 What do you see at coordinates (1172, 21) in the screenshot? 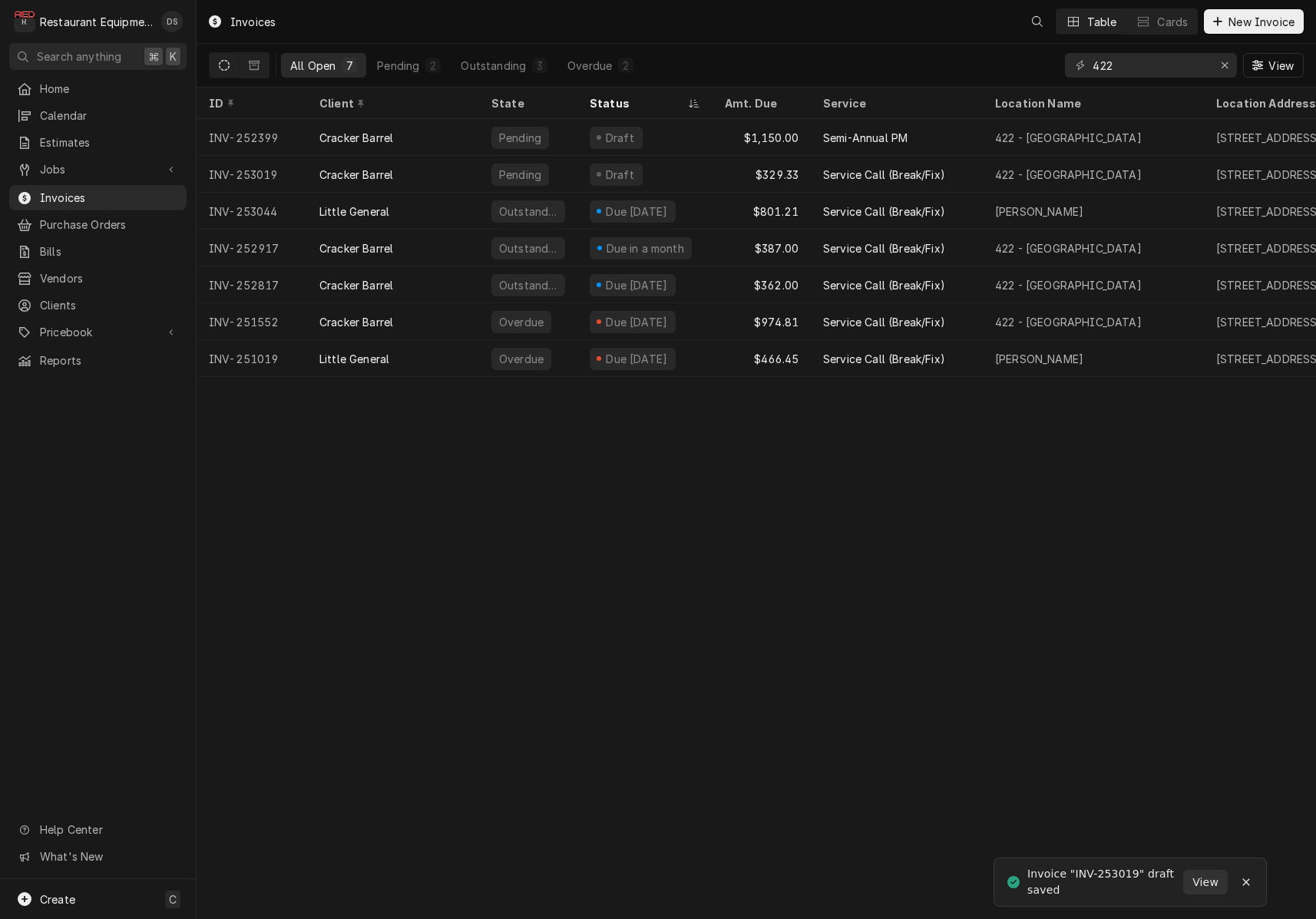
I see `div: Cards` at bounding box center [1172, 21].